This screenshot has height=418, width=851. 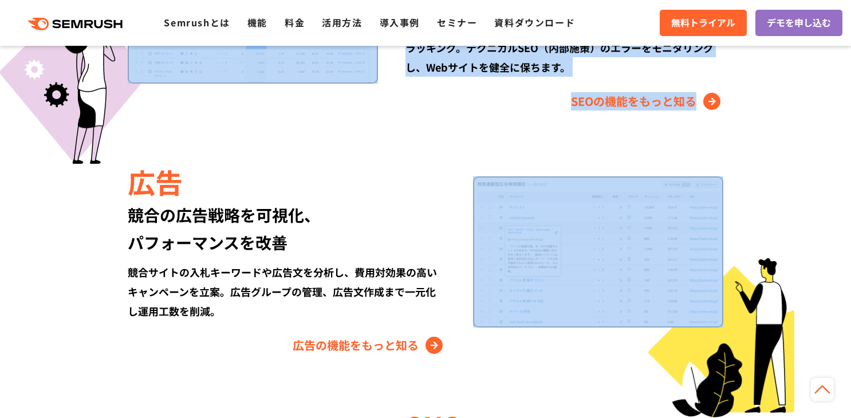 I want to click on a: Semrushとは, so click(x=197, y=22).